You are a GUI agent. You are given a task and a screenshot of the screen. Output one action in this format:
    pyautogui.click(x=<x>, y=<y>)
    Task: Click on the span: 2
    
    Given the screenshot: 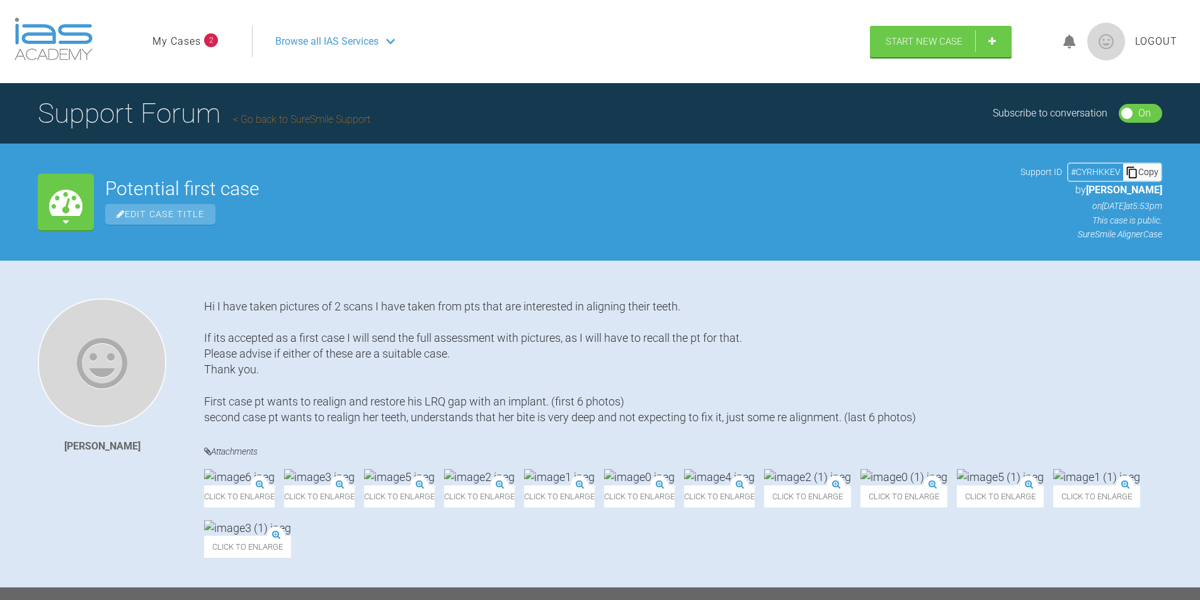 What is the action you would take?
    pyautogui.click(x=211, y=40)
    